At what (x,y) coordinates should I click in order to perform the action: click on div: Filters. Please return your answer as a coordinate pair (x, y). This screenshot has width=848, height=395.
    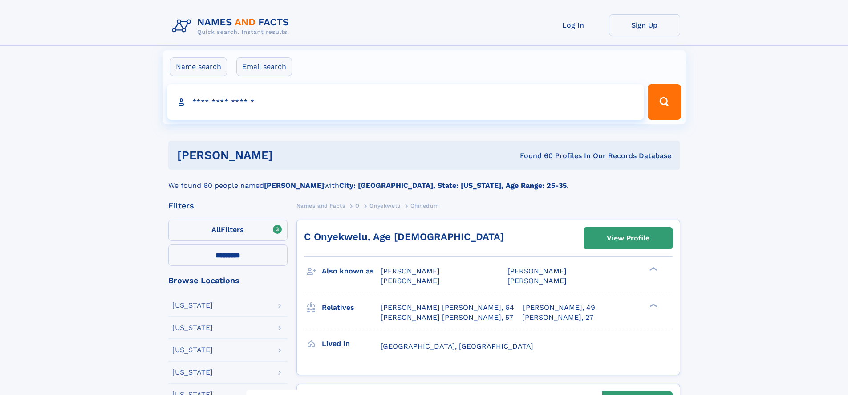
    Looking at the image, I should click on (228, 206).